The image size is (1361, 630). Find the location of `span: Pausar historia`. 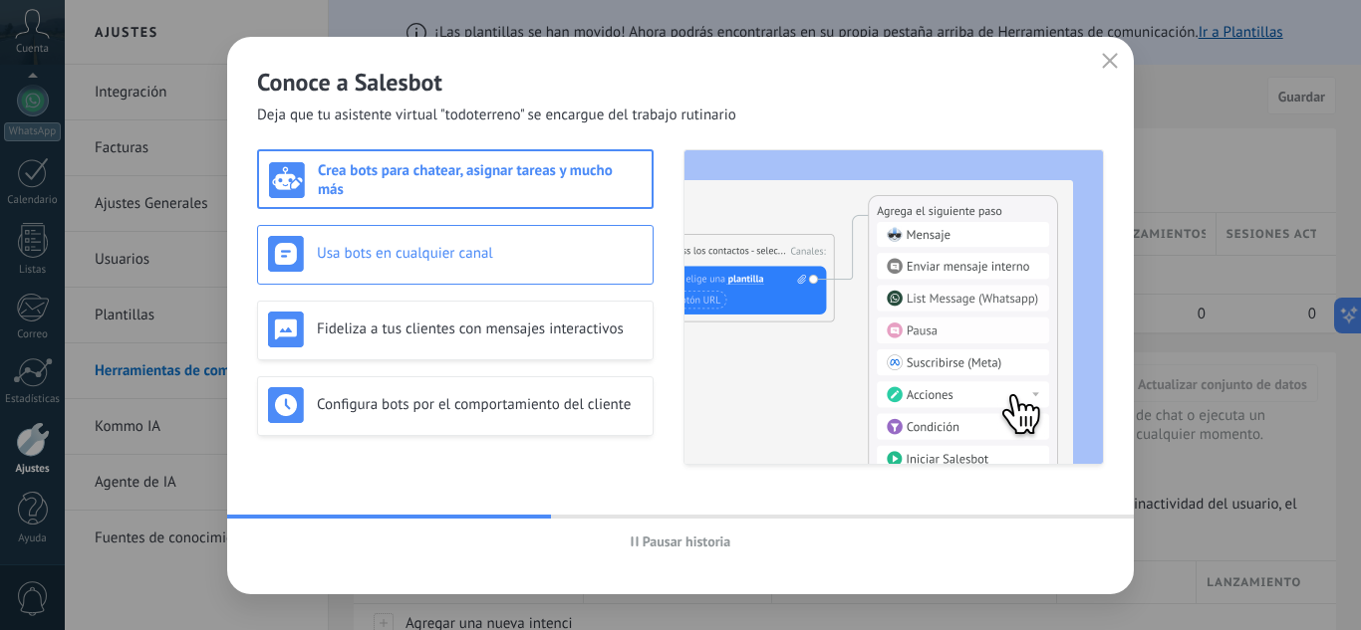

span: Pausar historia is located at coordinates (686, 542).